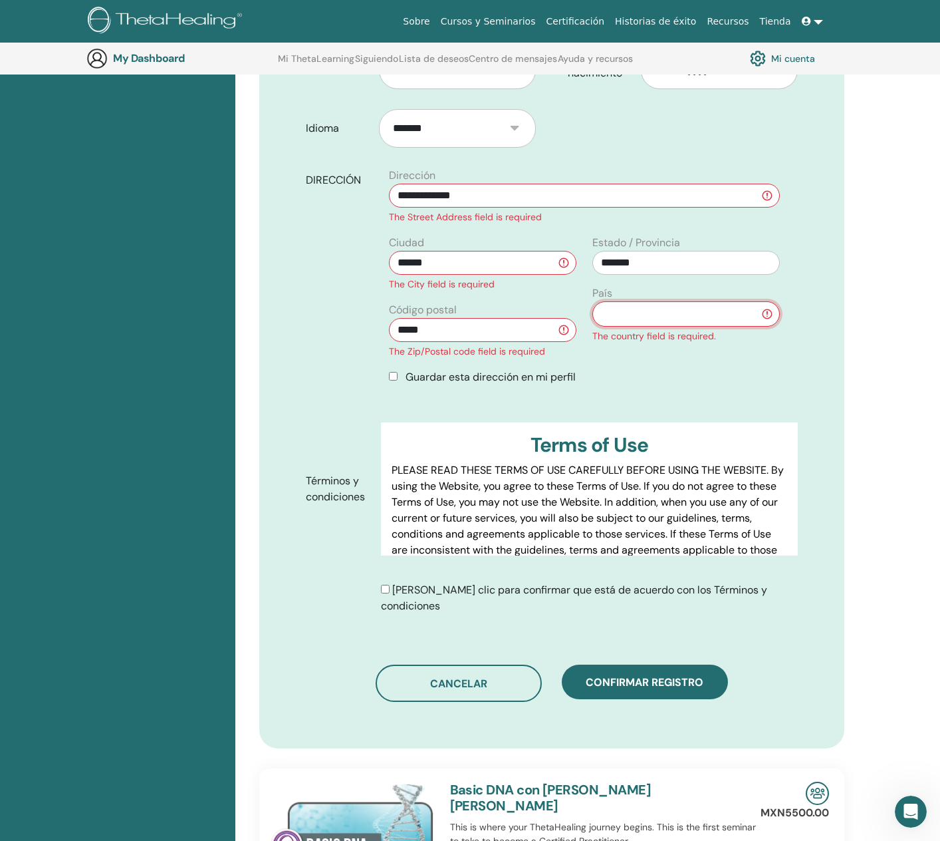 Image resolution: width=940 pixels, height=841 pixels. What do you see at coordinates (97, 59) in the screenshot?
I see `img: generic-user-icon.jpg` at bounding box center [97, 59].